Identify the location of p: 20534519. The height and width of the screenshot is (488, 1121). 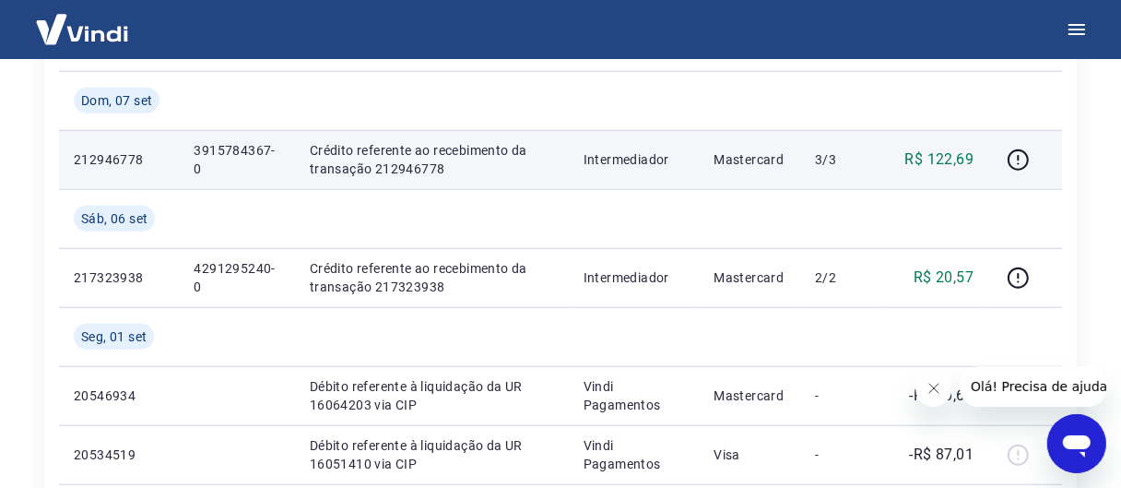
(119, 455).